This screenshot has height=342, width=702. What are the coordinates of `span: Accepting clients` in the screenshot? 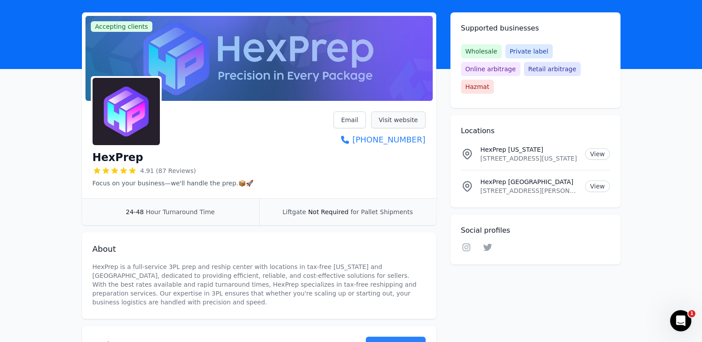 It's located at (122, 27).